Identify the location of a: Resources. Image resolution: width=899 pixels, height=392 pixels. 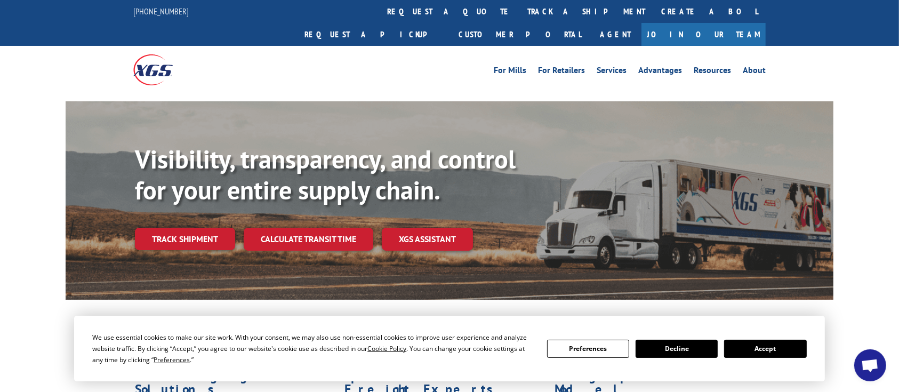
(713, 72).